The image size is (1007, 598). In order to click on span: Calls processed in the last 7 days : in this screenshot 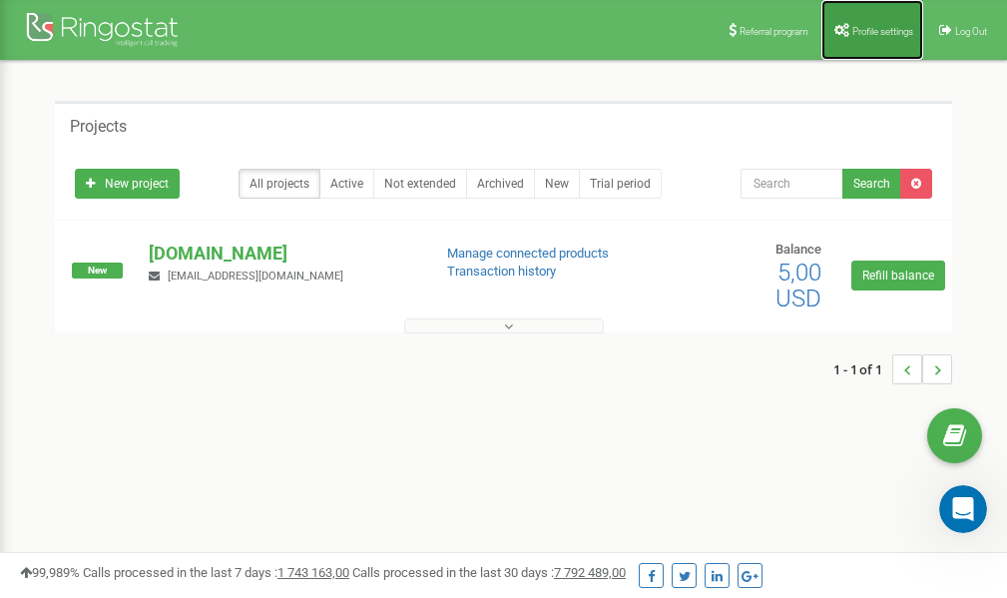, I will do `click(216, 572)`.